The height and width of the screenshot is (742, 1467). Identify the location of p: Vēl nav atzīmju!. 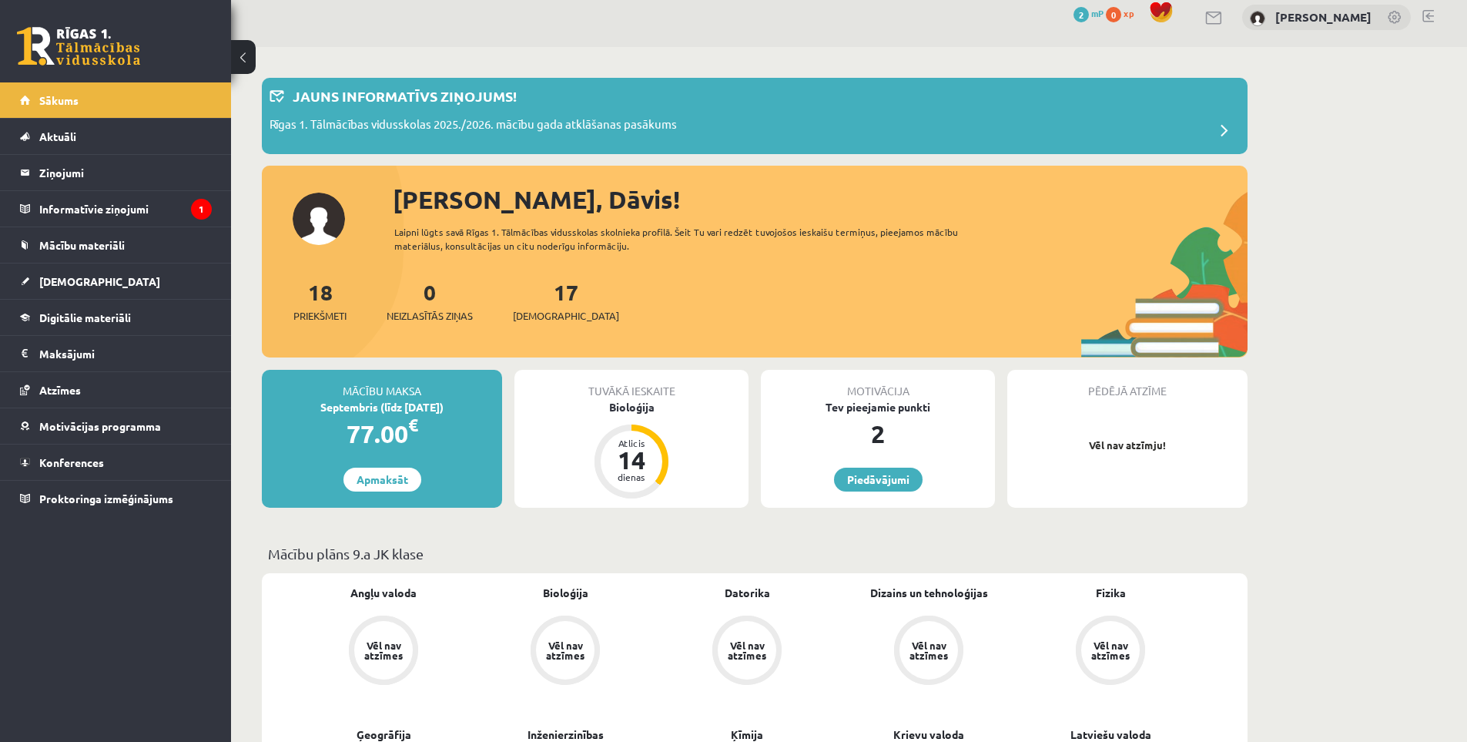
(1128, 445).